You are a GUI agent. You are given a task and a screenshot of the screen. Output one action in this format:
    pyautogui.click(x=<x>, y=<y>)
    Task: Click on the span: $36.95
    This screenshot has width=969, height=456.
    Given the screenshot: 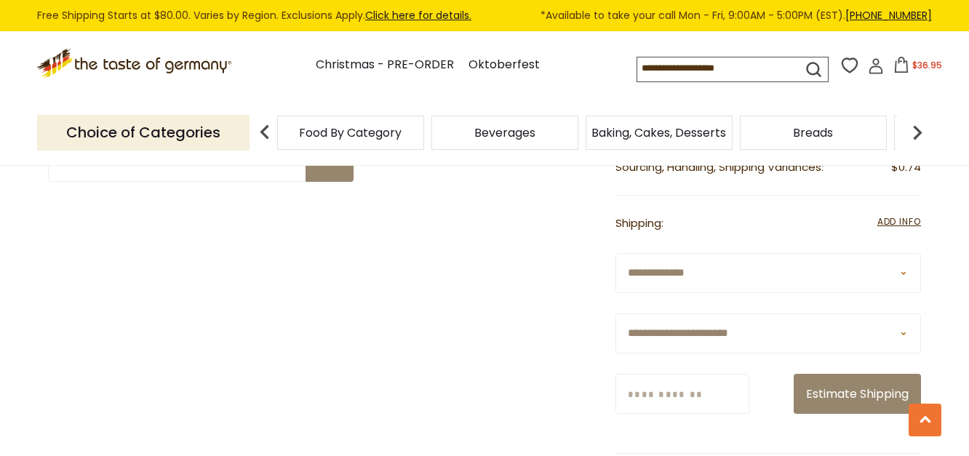 What is the action you would take?
    pyautogui.click(x=927, y=65)
    